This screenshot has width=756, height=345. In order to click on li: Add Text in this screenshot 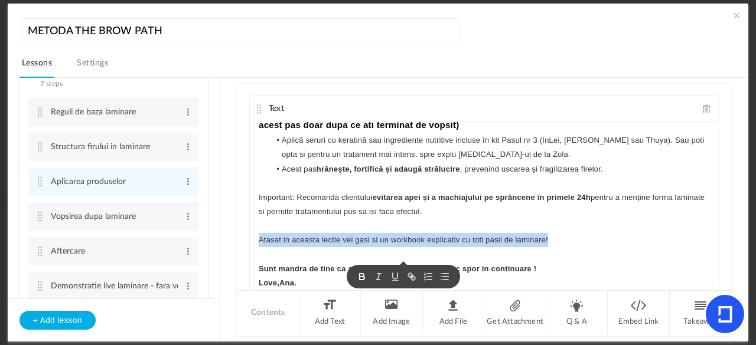, I will do `click(330, 313)`.